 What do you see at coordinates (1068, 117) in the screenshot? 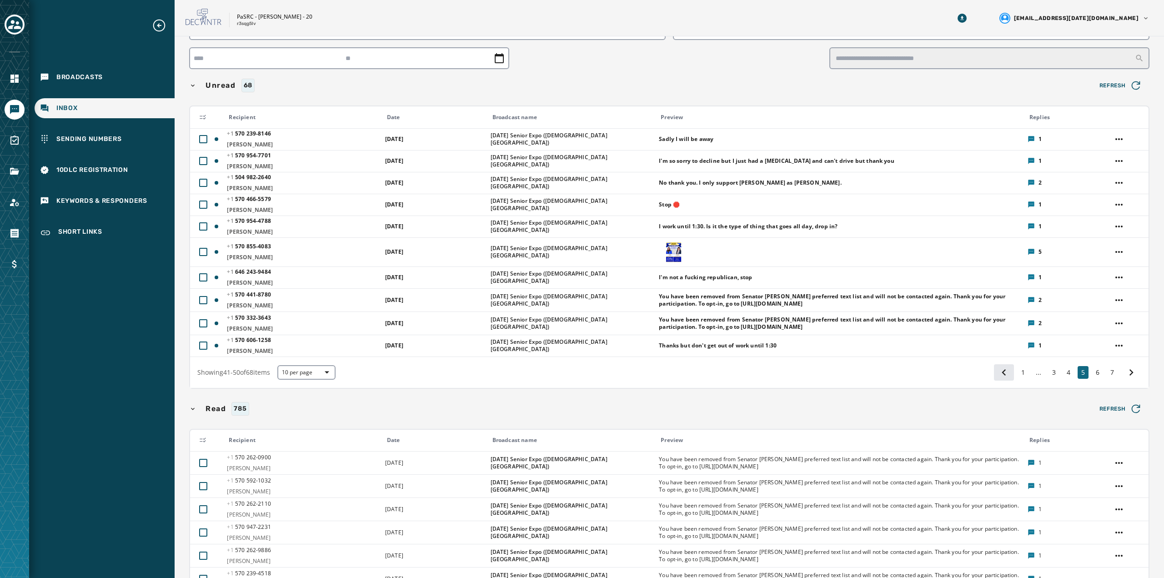
I see `div: Replies` at bounding box center [1068, 117].